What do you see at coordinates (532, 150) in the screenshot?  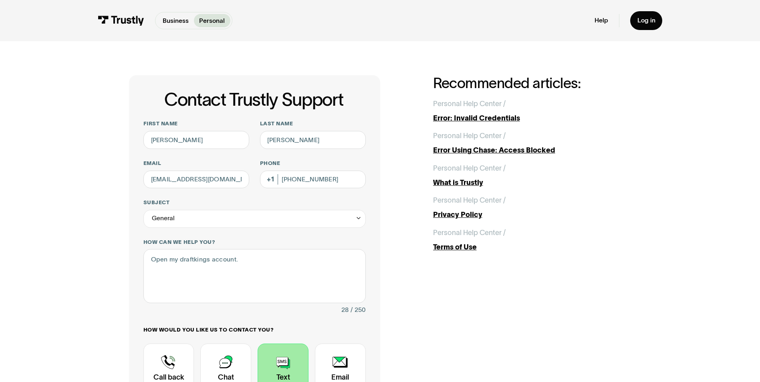 I see `div: Error Using Chase: Access Blocked` at bounding box center [532, 150].